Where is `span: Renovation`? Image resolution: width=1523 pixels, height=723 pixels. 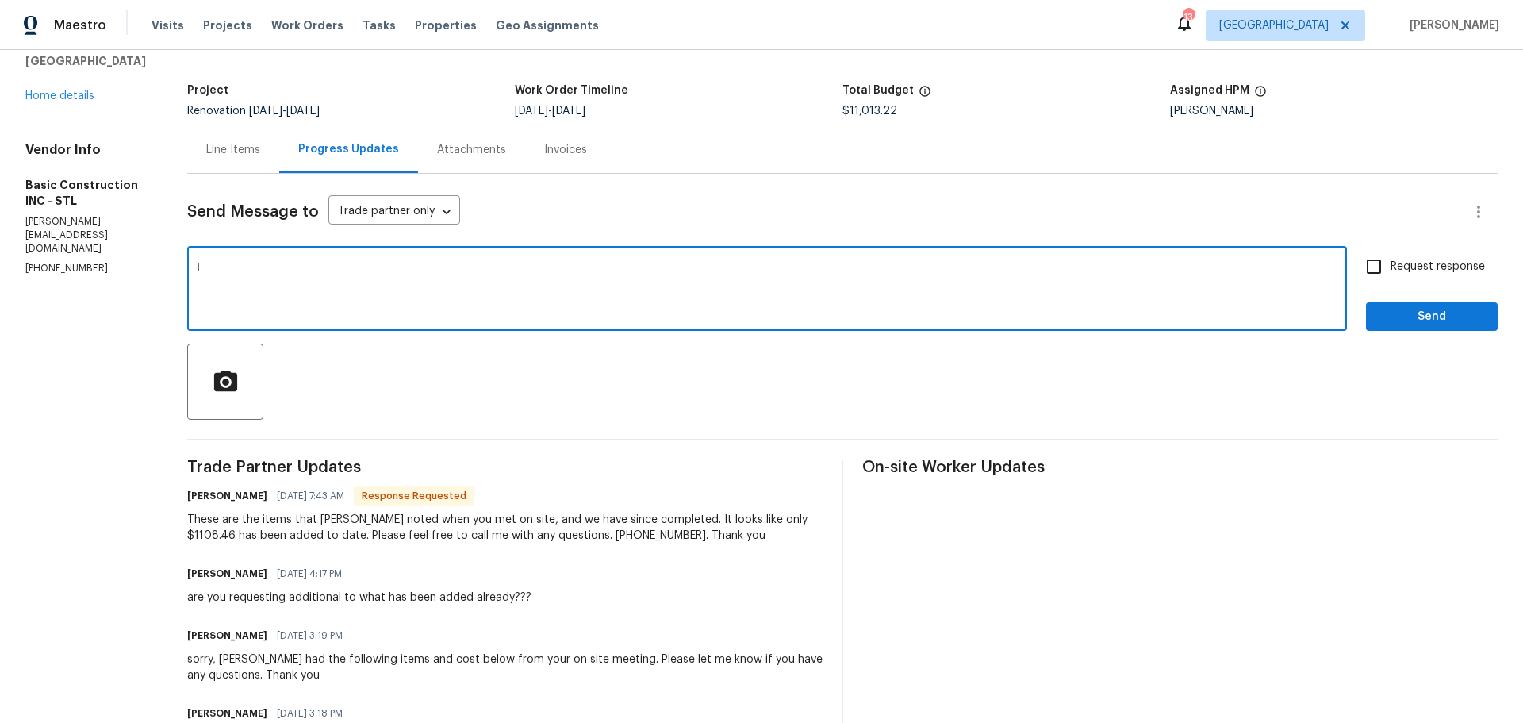 span: Renovation is located at coordinates (253, 111).